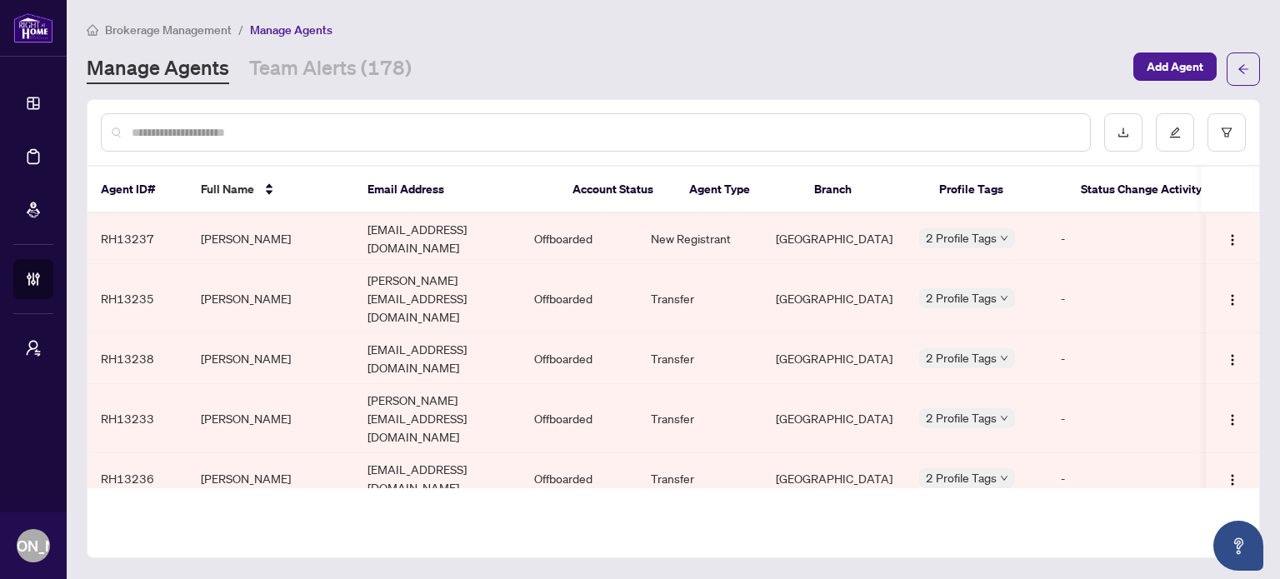  What do you see at coordinates (1175, 133) in the screenshot?
I see `span: edit` at bounding box center [1175, 133].